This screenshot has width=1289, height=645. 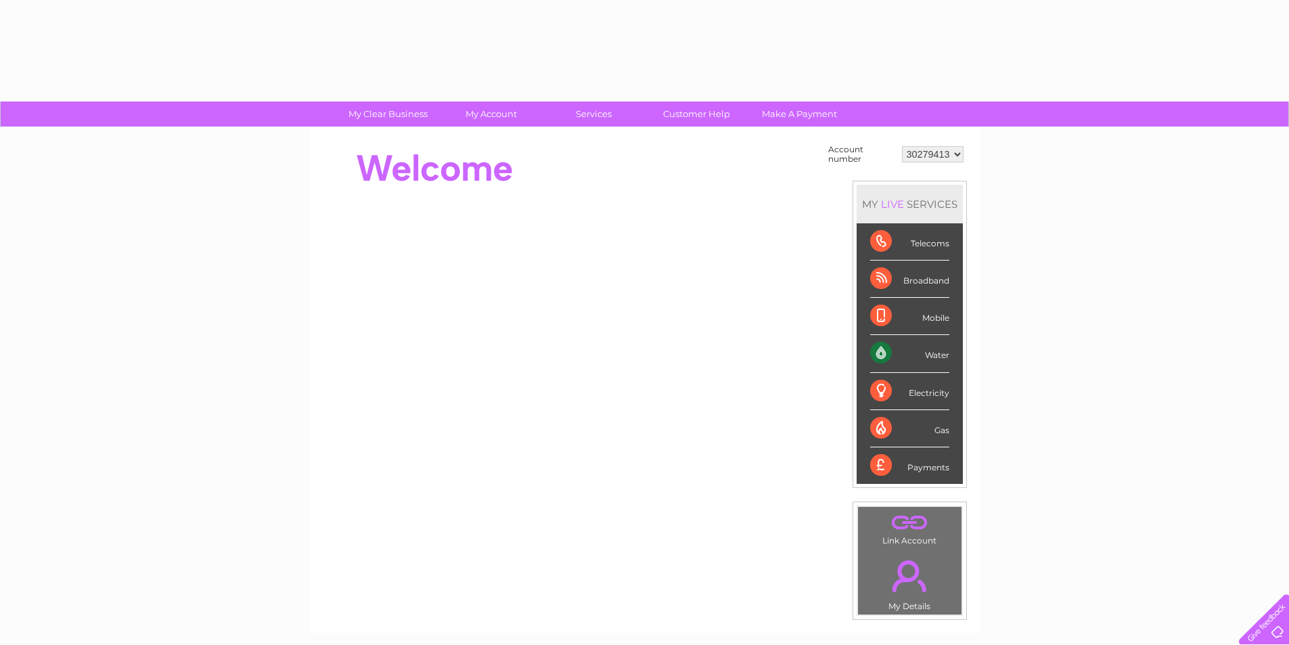 What do you see at coordinates (910, 242) in the screenshot?
I see `div: Telecoms` at bounding box center [910, 242].